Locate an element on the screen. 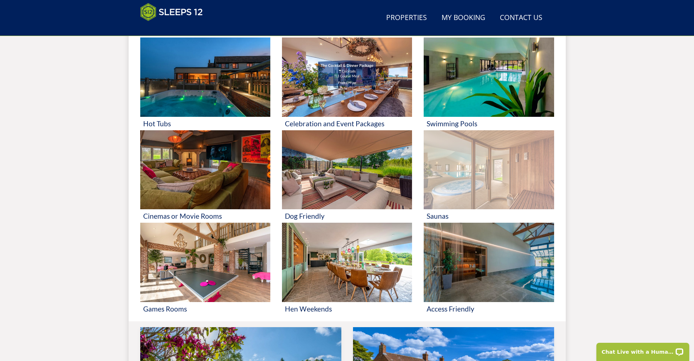 Image resolution: width=694 pixels, height=361 pixels. a: Contact Us is located at coordinates (521, 18).